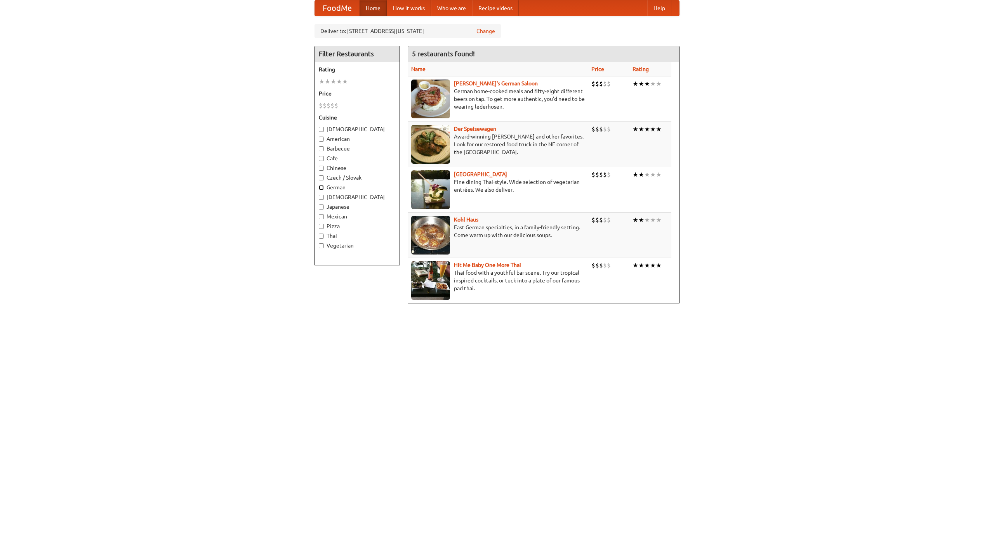  I want to click on label: Barbecue, so click(357, 149).